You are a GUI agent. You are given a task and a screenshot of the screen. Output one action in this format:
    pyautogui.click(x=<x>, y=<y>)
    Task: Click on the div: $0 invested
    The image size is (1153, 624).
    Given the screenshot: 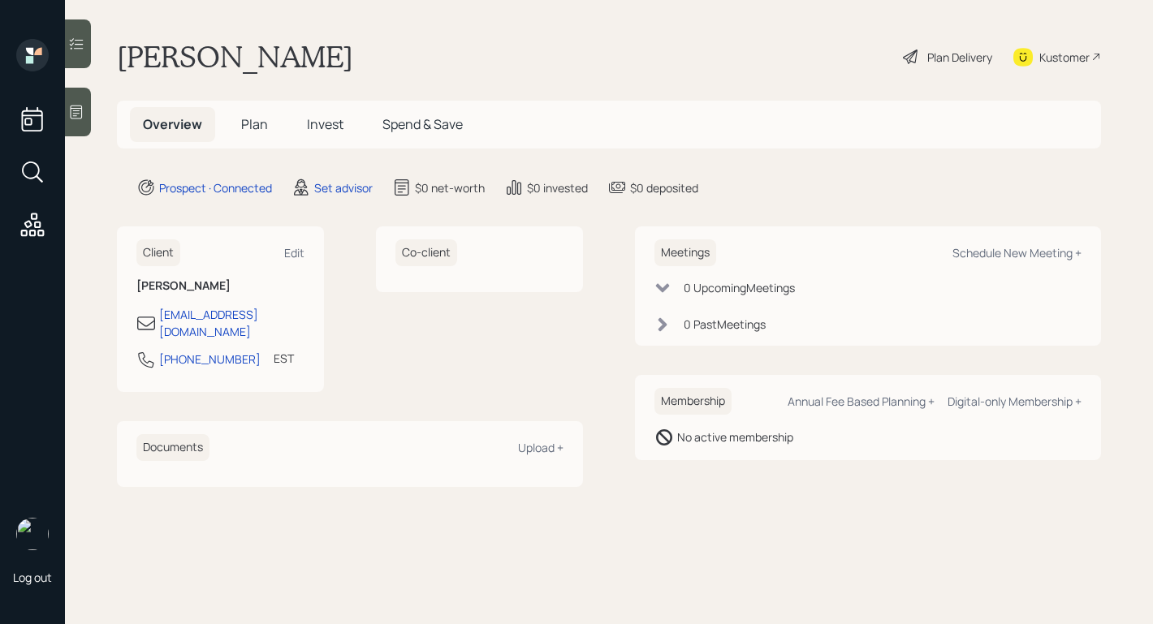 What is the action you would take?
    pyautogui.click(x=557, y=188)
    